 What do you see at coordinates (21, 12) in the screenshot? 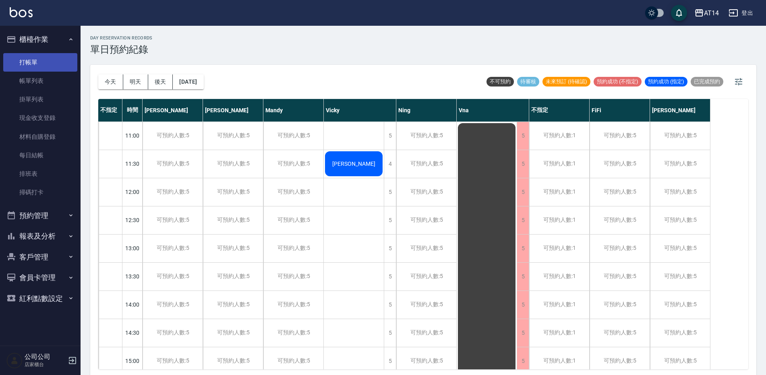
I see `img: Logo` at bounding box center [21, 12].